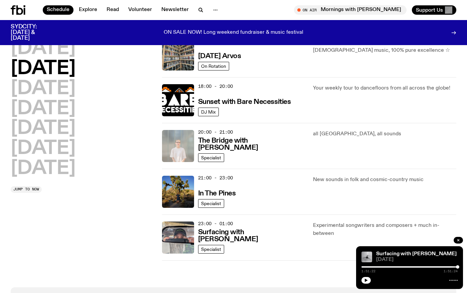 The width and height of the screenshot is (467, 293). Describe the element at coordinates (214, 66) in the screenshot. I see `span: On Rotation` at that location.